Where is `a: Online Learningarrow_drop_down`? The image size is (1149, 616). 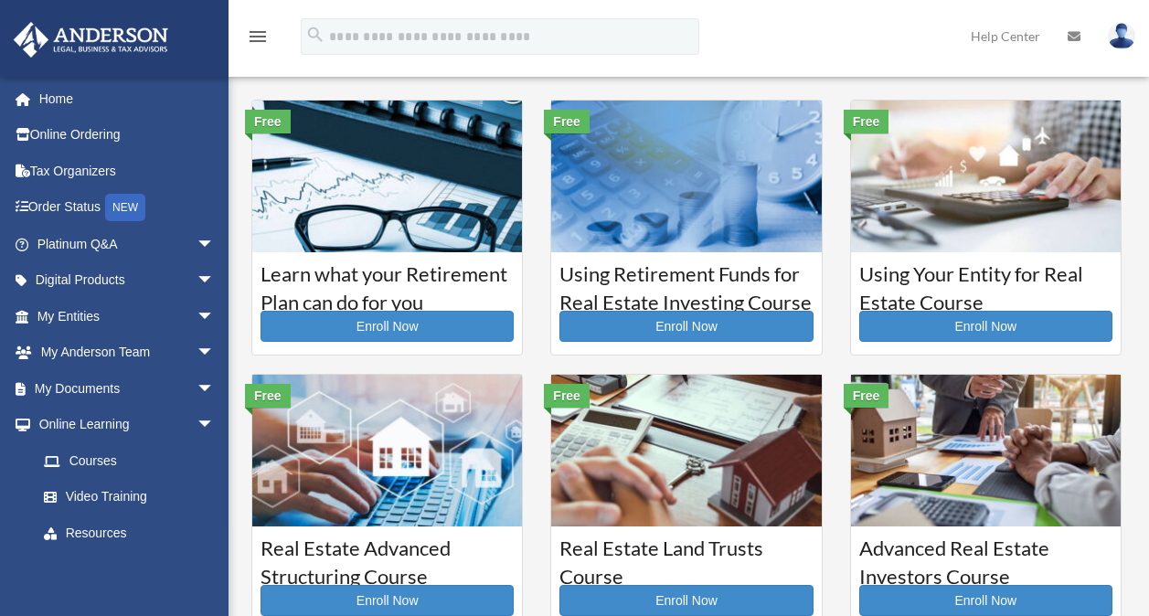 a: Online Learningarrow_drop_down is located at coordinates (127, 425).